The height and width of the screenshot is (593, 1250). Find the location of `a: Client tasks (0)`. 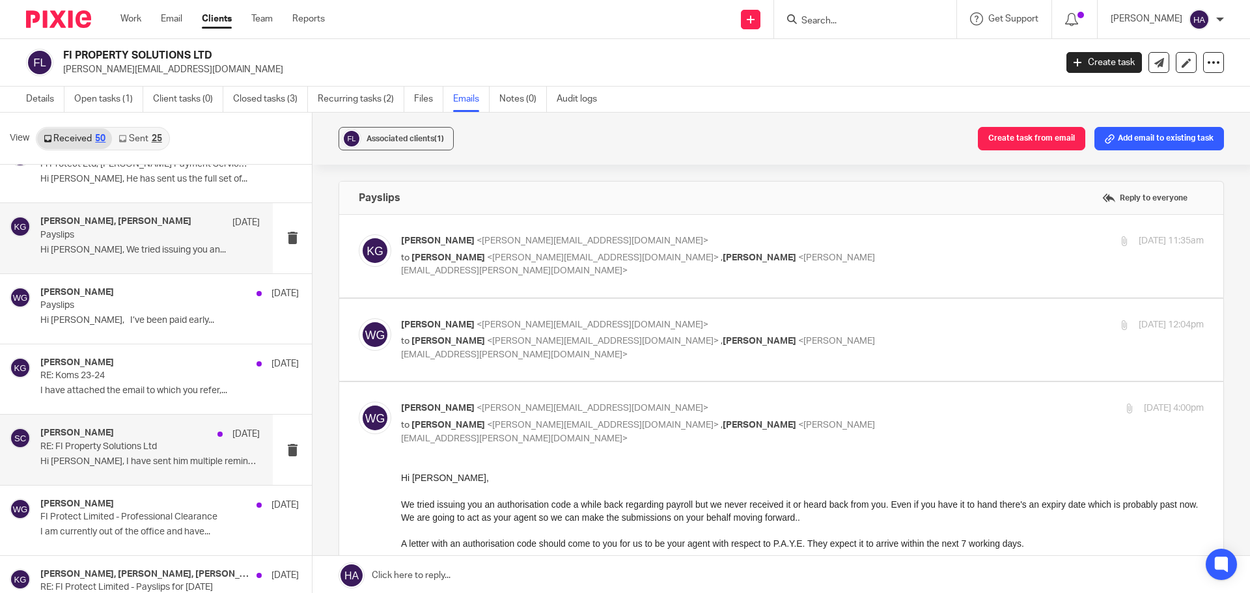

a: Client tasks (0) is located at coordinates (188, 99).